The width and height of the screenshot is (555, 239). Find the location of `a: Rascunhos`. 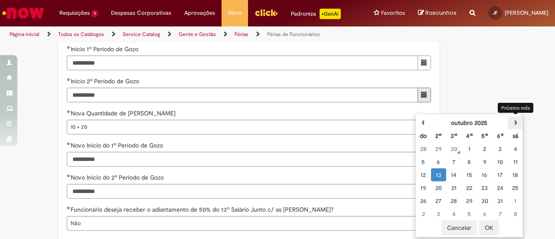

a: Rascunhos is located at coordinates (437, 13).